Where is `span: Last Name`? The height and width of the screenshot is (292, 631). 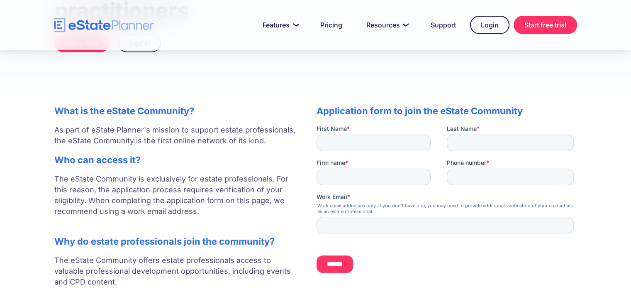 span: Last Name is located at coordinates (145, 4).